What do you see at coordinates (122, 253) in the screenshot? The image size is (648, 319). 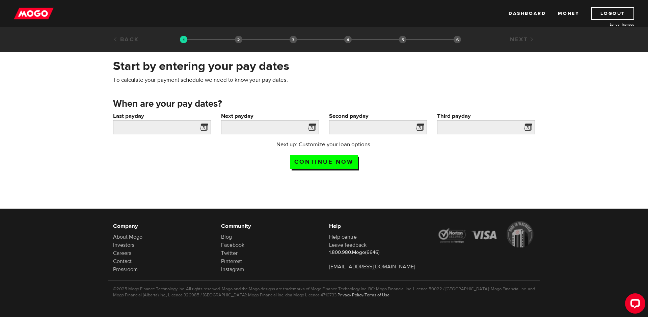 I see `a: Careers` at bounding box center [122, 253].